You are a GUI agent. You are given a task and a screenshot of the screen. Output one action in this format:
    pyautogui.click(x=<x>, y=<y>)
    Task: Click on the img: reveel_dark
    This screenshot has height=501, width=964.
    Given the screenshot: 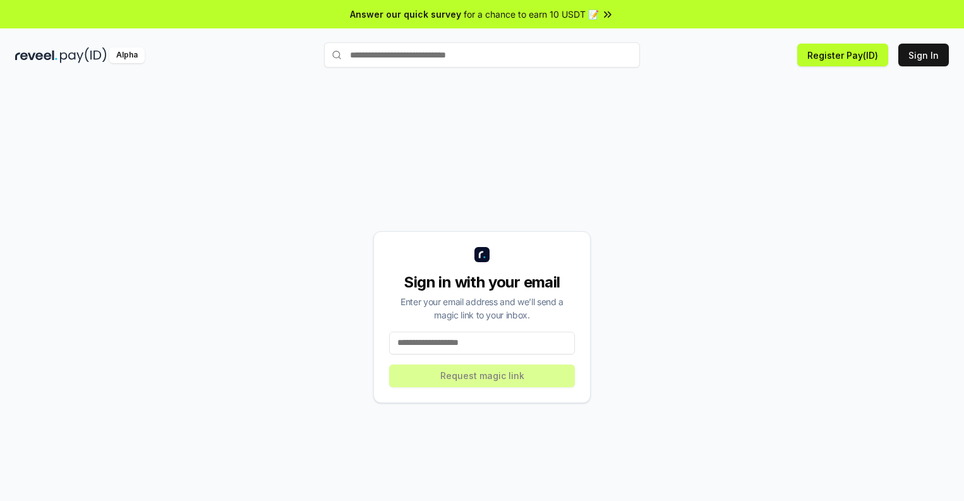 What is the action you would take?
    pyautogui.click(x=36, y=55)
    